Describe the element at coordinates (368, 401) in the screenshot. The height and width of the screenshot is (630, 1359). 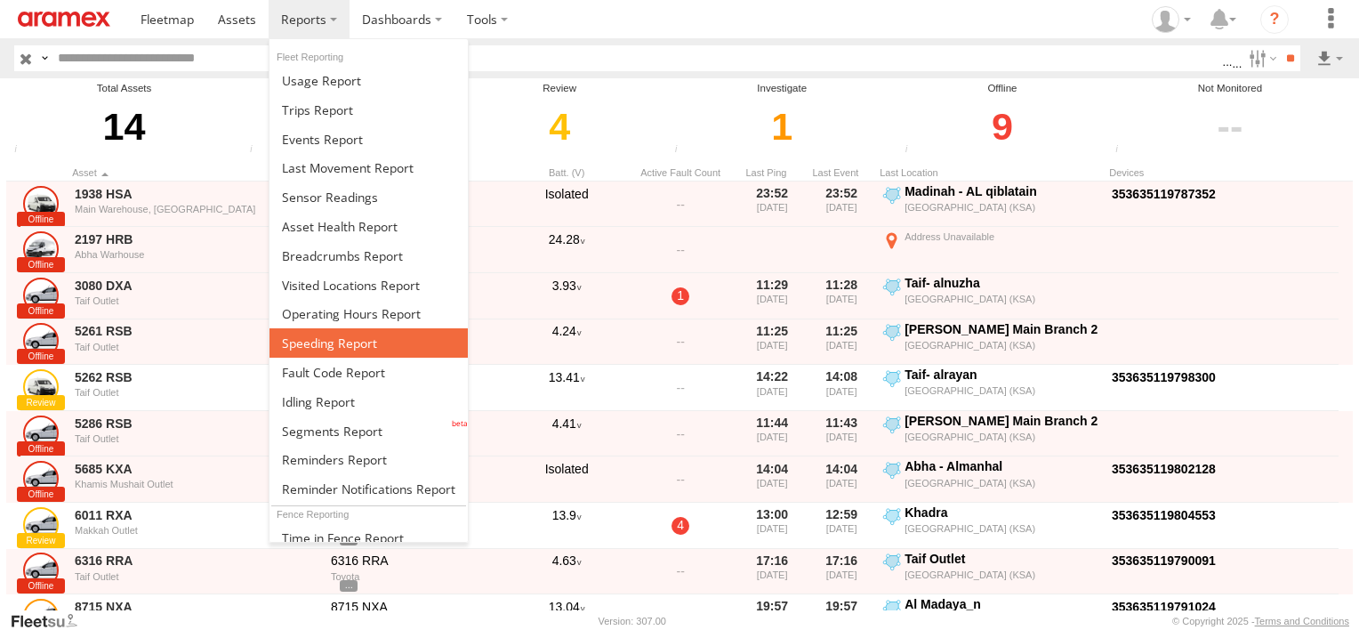
I see `a: Idling Report` at that location.